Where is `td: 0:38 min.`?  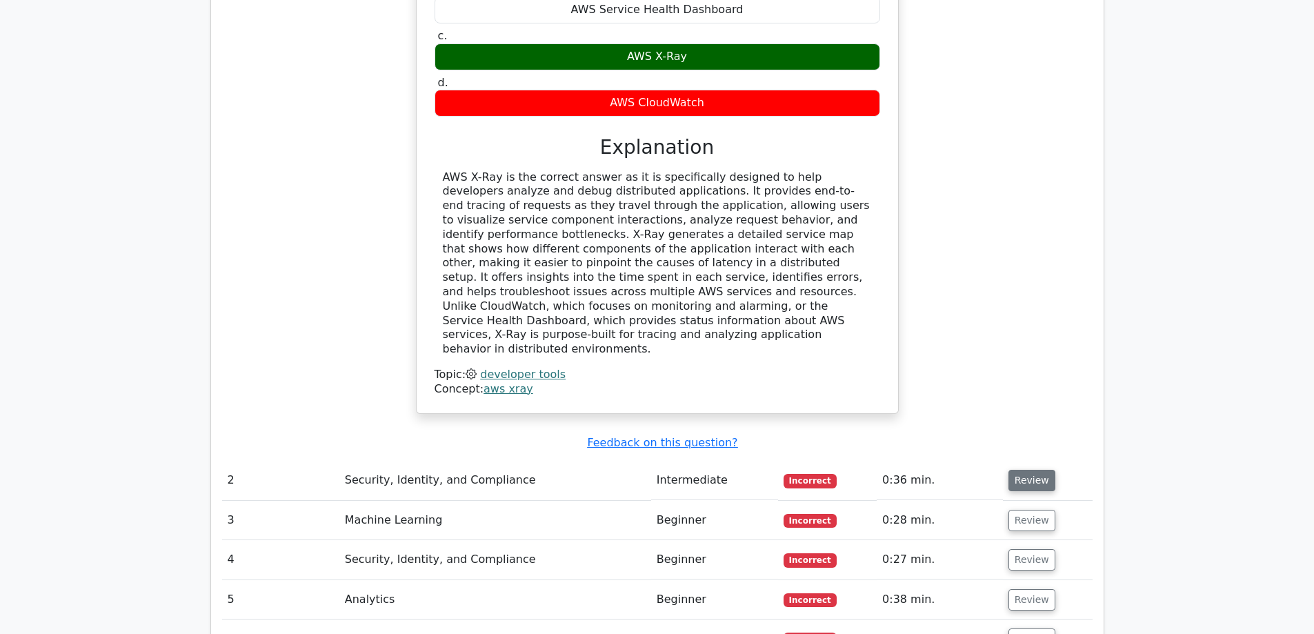
td: 0:38 min. is located at coordinates (940, 600).